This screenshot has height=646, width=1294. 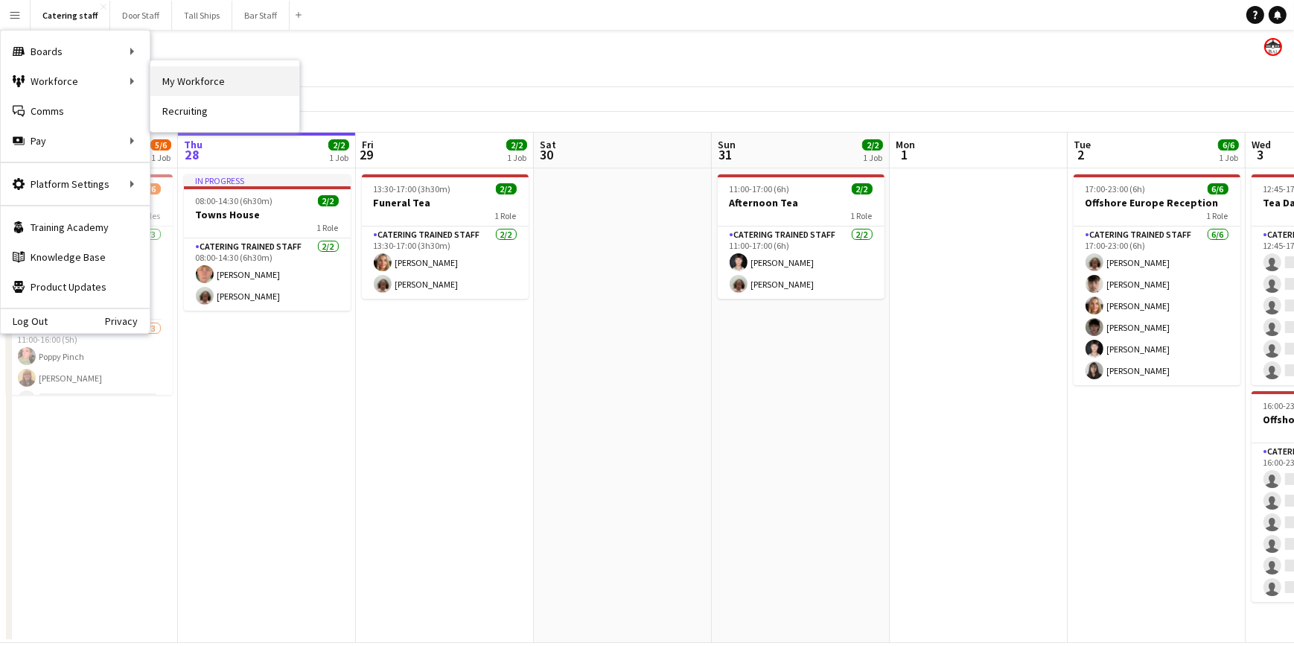 I want to click on span: 08:00-14:30 (6h30m), so click(x=235, y=200).